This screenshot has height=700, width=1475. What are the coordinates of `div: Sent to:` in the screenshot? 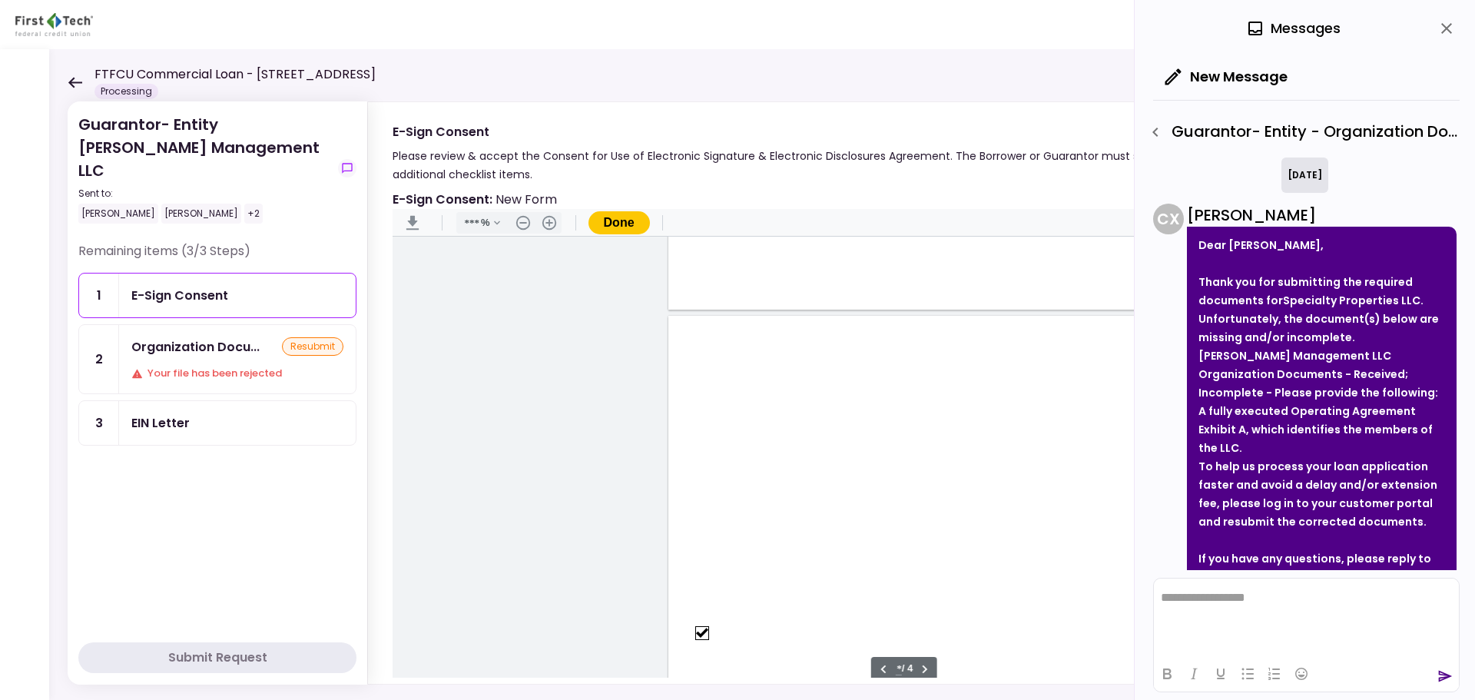 It's located at (205, 194).